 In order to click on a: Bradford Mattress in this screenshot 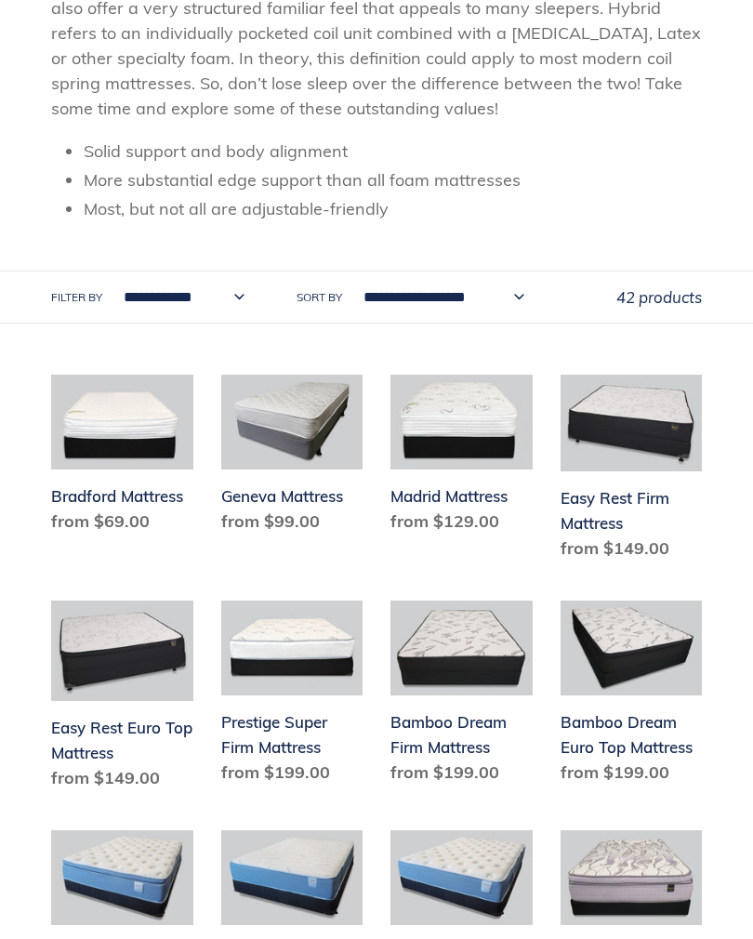, I will do `click(122, 457)`.